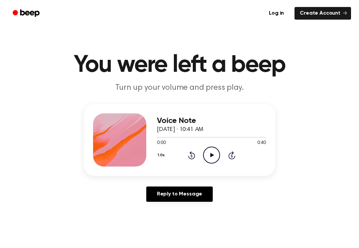 The height and width of the screenshot is (248, 359). Describe the element at coordinates (261, 143) in the screenshot. I see `span: 0:40` at that location.